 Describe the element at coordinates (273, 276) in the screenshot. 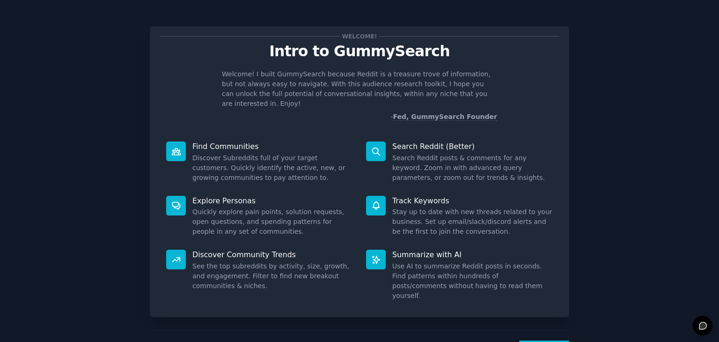

I see `dd: See the top subreddits by activity, size, growth, and engagement. Filter to find new breakout com...` at that location.